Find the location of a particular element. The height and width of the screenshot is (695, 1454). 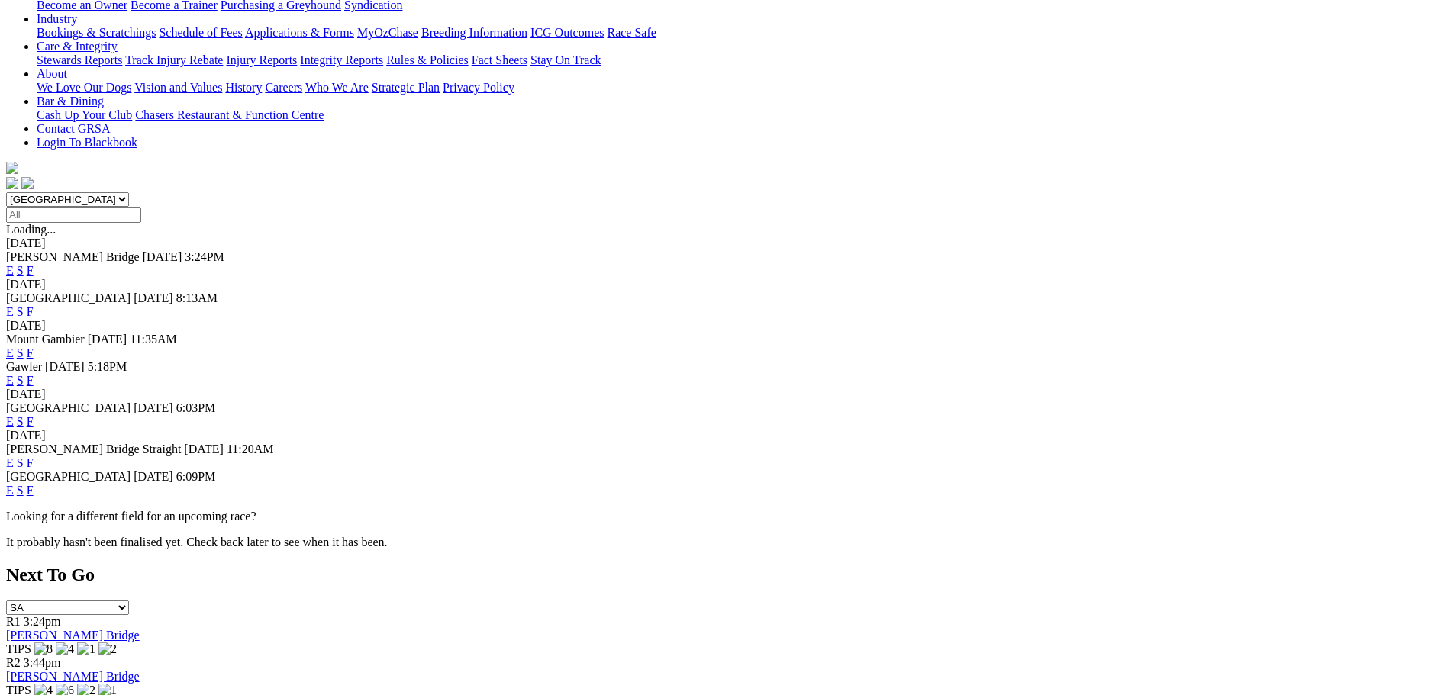

h2: Next To Go is located at coordinates (727, 575).